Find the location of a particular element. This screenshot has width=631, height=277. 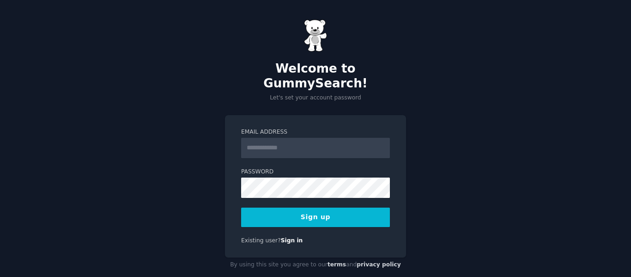

div: By using this site you agree to our and is located at coordinates (316, 265).